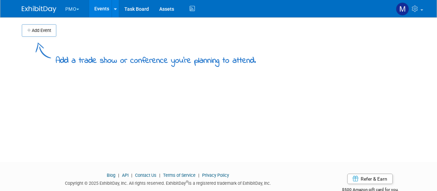 The height and width of the screenshot is (191, 437). What do you see at coordinates (179, 175) in the screenshot?
I see `a: Terms of Service` at bounding box center [179, 175].